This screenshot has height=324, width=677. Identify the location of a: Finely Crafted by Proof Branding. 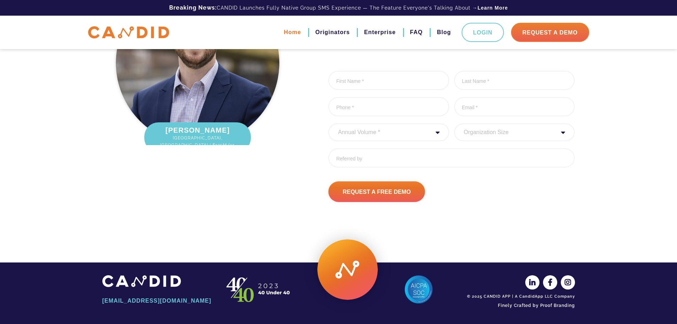
(520, 305).